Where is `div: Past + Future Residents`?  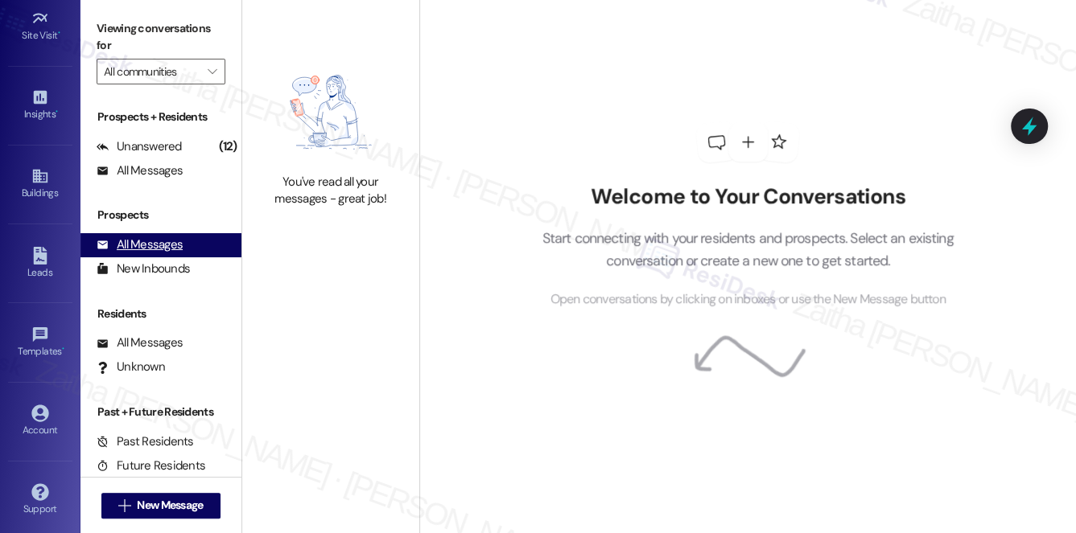 div: Past + Future Residents is located at coordinates (161, 412).